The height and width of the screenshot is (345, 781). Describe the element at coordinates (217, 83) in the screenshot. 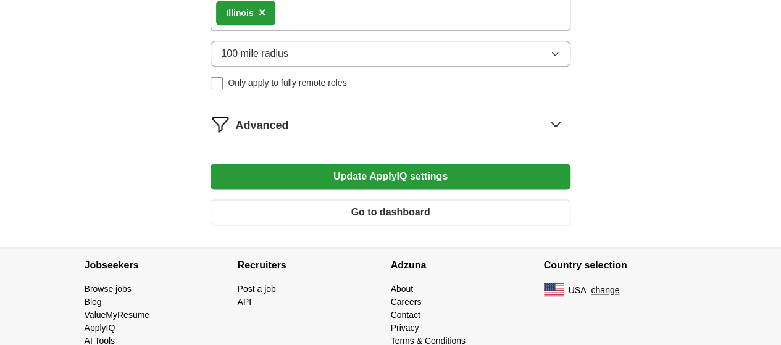

I see `input: Only apply to fully remote roles` at that location.